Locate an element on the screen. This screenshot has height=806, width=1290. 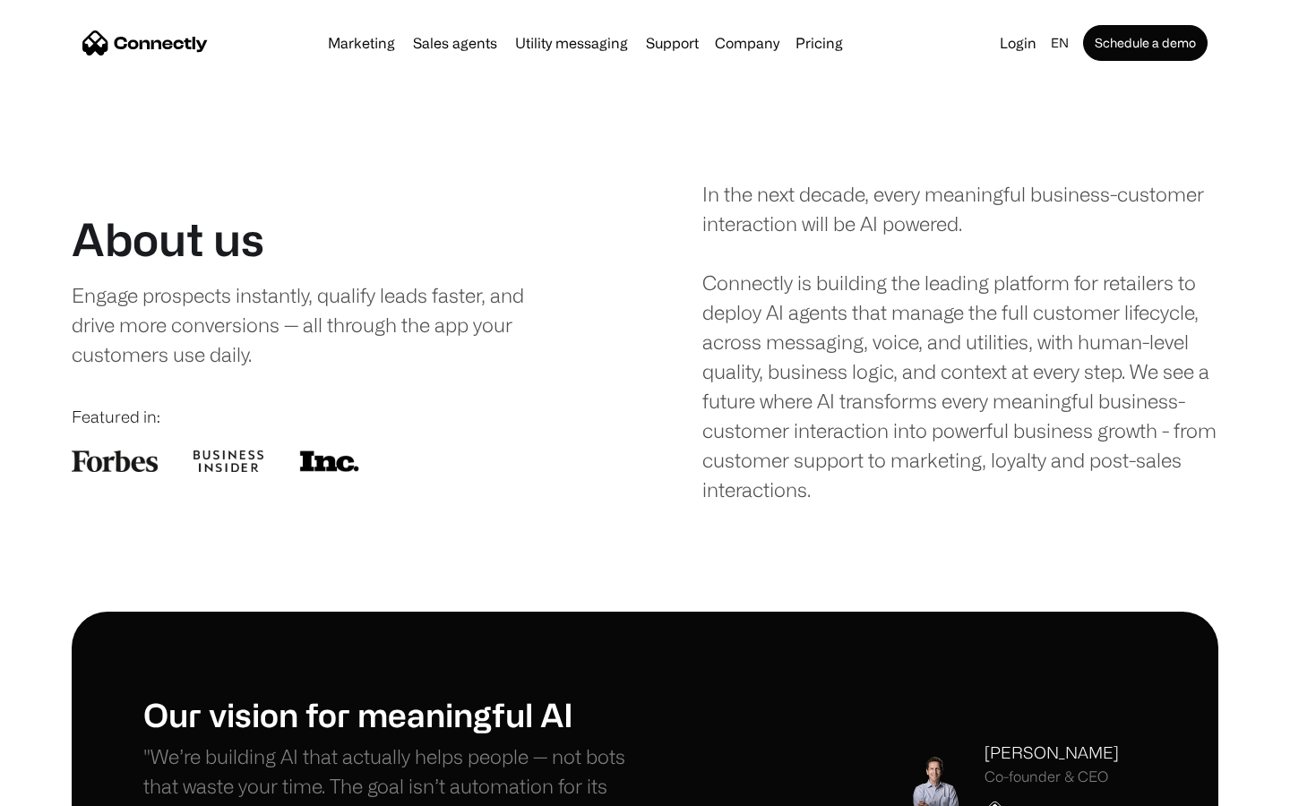
div: Company is located at coordinates (747, 43).